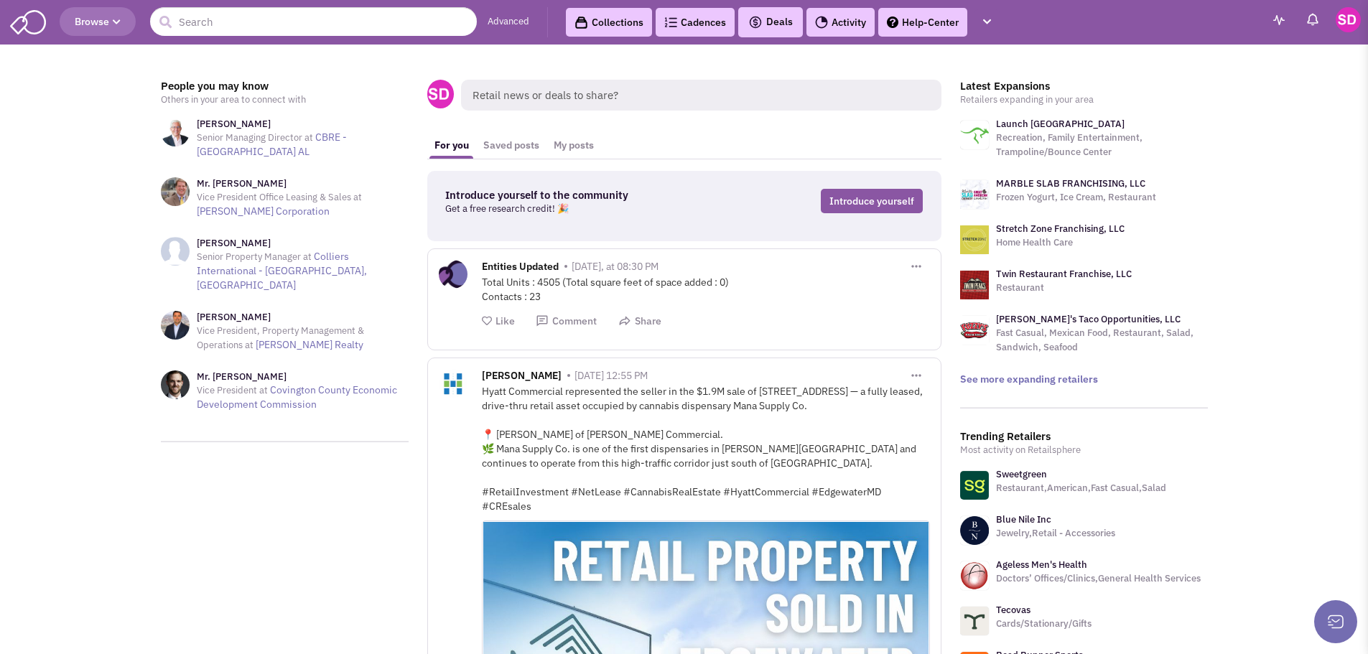 This screenshot has height=654, width=1368. What do you see at coordinates (706, 289) in the screenshot?
I see `div: Total Units : 4505 (Total square feet of space added : 0) Contacts : 23` at bounding box center [706, 289].